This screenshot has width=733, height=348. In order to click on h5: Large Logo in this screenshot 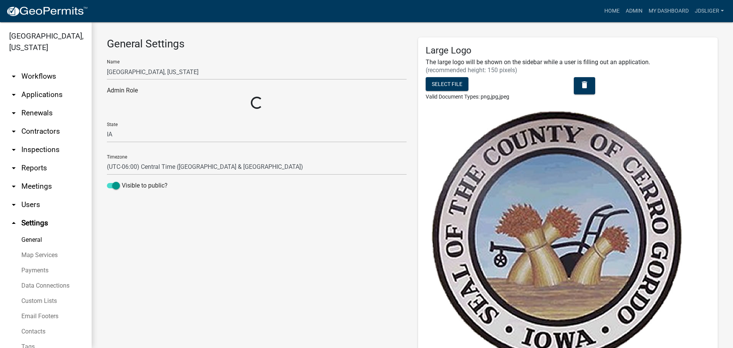, I will do `click(568, 50)`.